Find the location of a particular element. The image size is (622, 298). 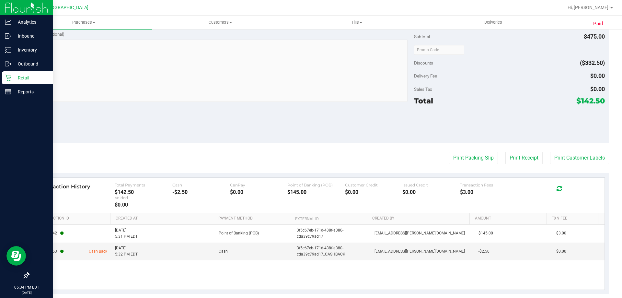

inline-svg: Retail is located at coordinates (8, 78).